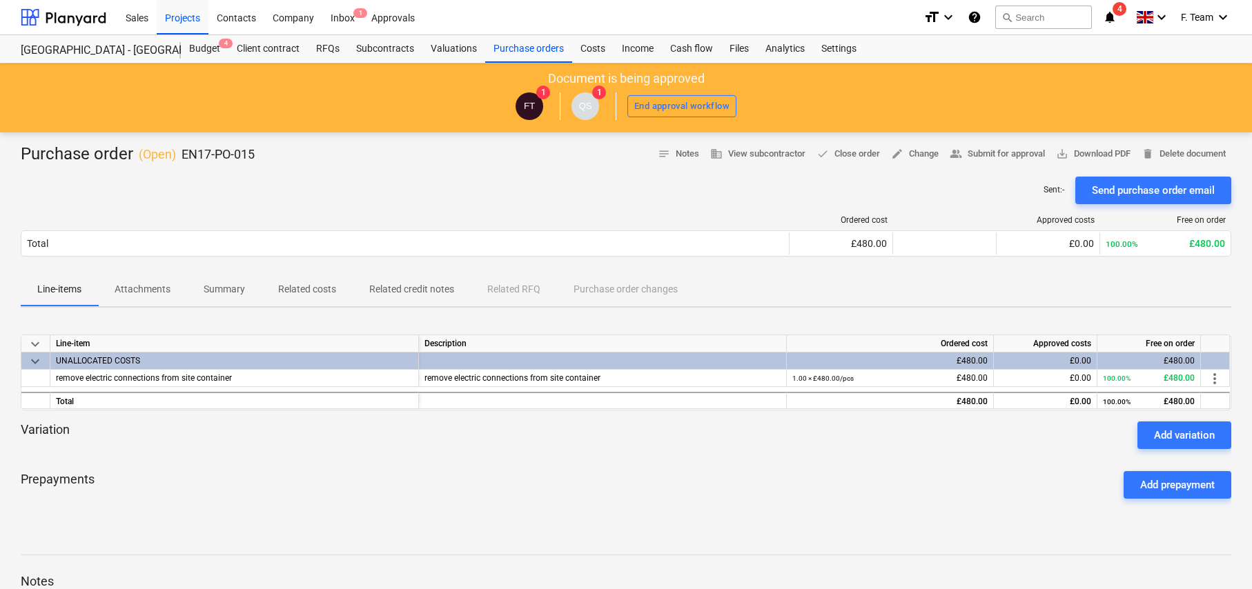  What do you see at coordinates (1214, 379) in the screenshot?
I see `span: more_vert` at bounding box center [1214, 379].